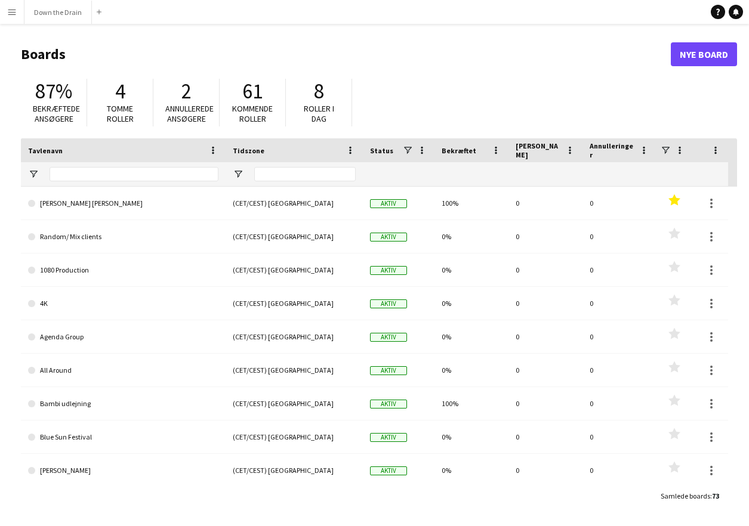 This screenshot has width=749, height=526. Describe the element at coordinates (123, 337) in the screenshot. I see `a: Agenda Group` at that location.